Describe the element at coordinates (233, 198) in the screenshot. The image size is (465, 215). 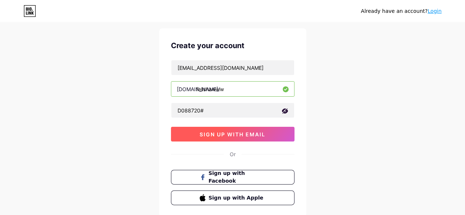
I see `button: Sign up with Apple` at that location.